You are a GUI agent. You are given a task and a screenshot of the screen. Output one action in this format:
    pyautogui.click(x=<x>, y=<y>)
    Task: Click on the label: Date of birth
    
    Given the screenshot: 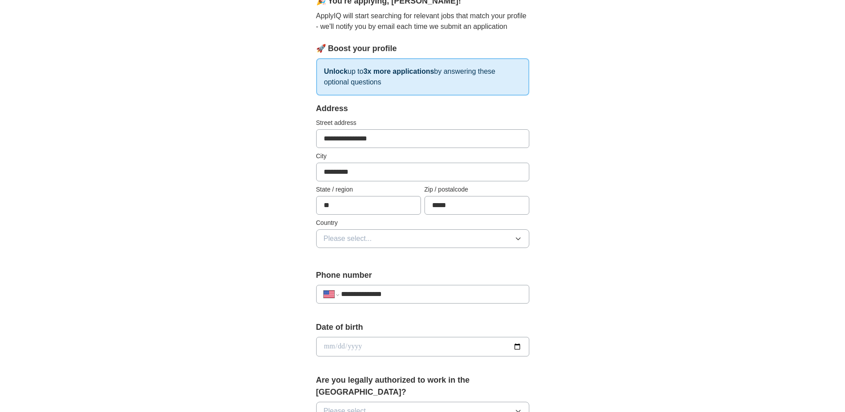 What is the action you would take?
    pyautogui.click(x=423, y=327)
    